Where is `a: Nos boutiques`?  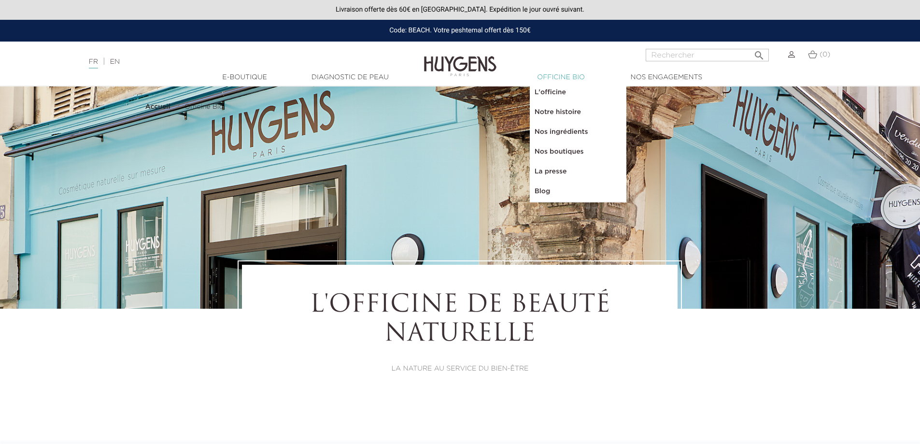
a: Nos boutiques is located at coordinates (578, 152).